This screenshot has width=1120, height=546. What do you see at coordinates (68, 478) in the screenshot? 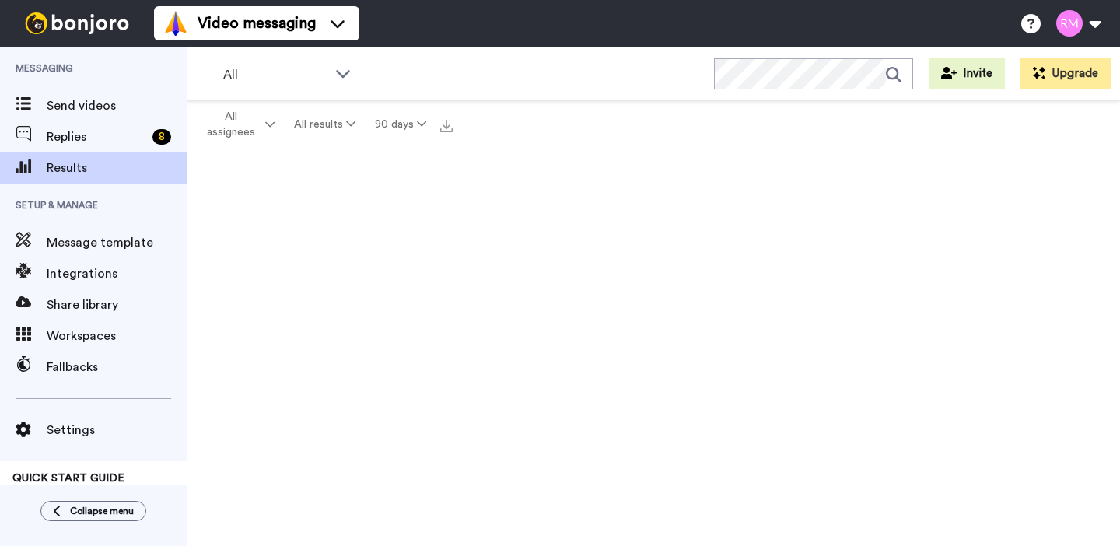
I see `span: QUICK START GUIDE` at bounding box center [68, 478].